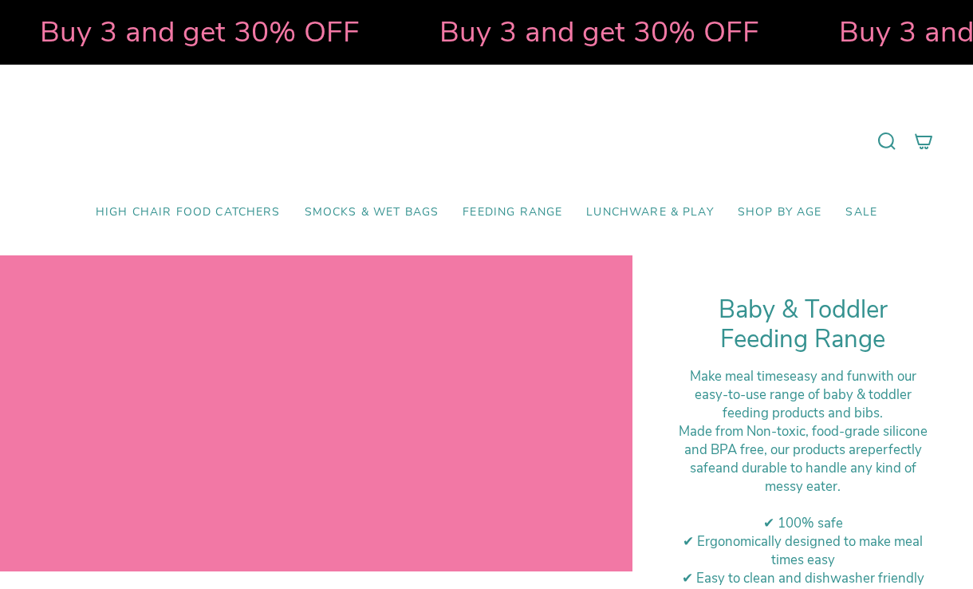  I want to click on span: Feeding Range, so click(512, 212).